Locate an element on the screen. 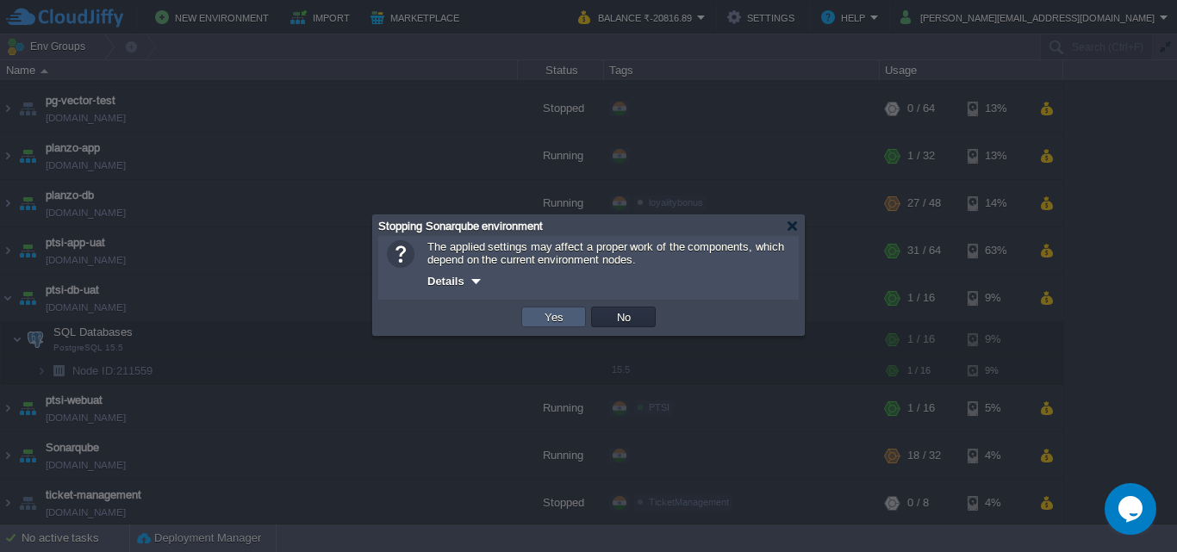 Image resolution: width=1177 pixels, height=552 pixels. button: Yes is located at coordinates (554, 317).